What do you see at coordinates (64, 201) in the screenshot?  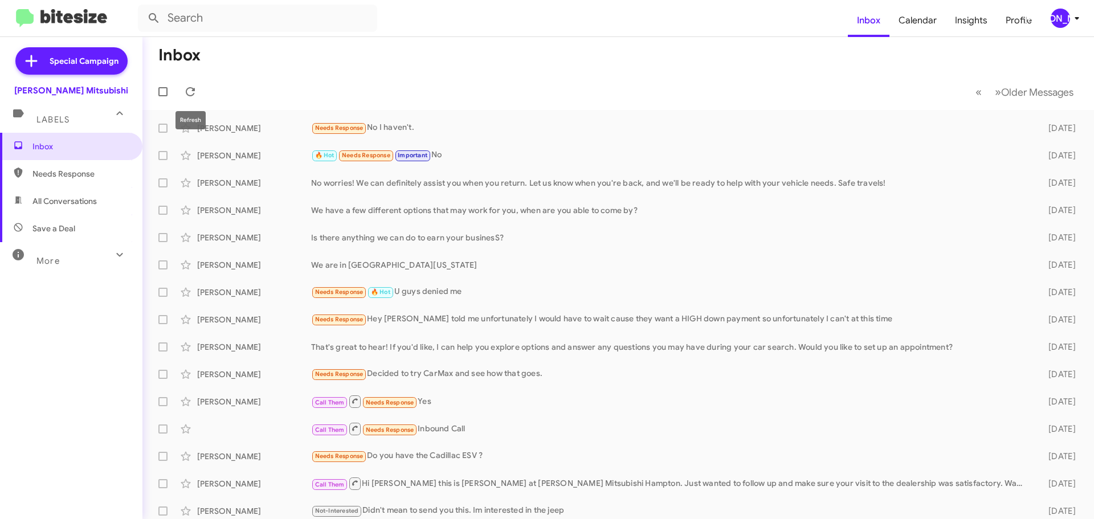 I see `span: All Conversations` at bounding box center [64, 201].